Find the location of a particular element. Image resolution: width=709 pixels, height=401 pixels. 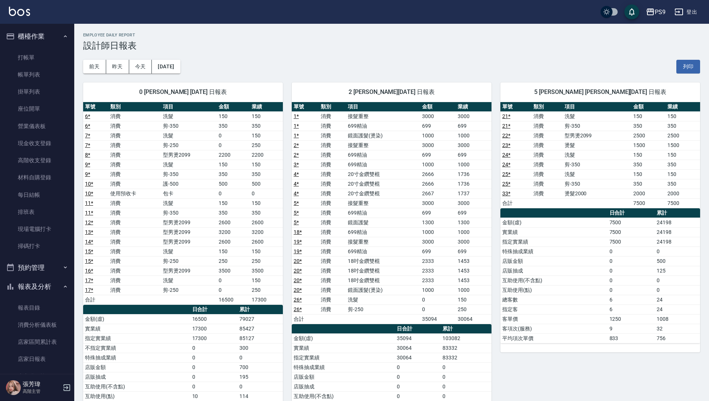

td: 2000 is located at coordinates (649, 193).